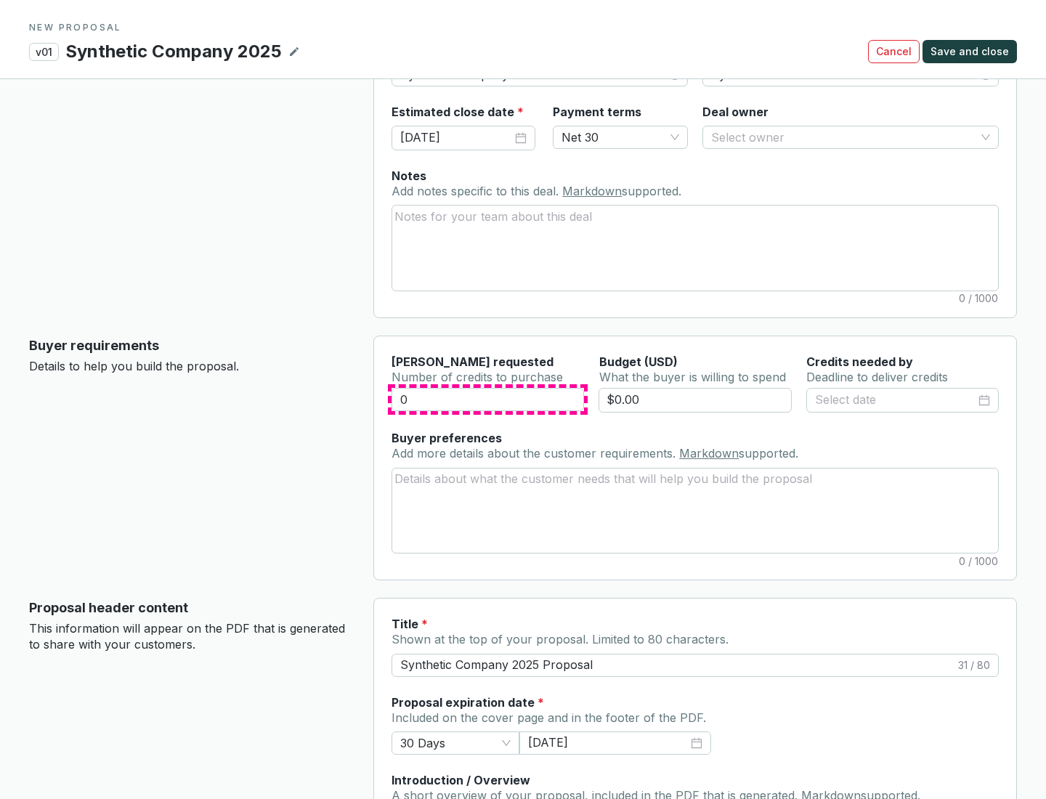 Image resolution: width=1046 pixels, height=799 pixels. Describe the element at coordinates (560, 639) in the screenshot. I see `span: Shown at the top of your proposal. Limited to 80 characters.` at that location.